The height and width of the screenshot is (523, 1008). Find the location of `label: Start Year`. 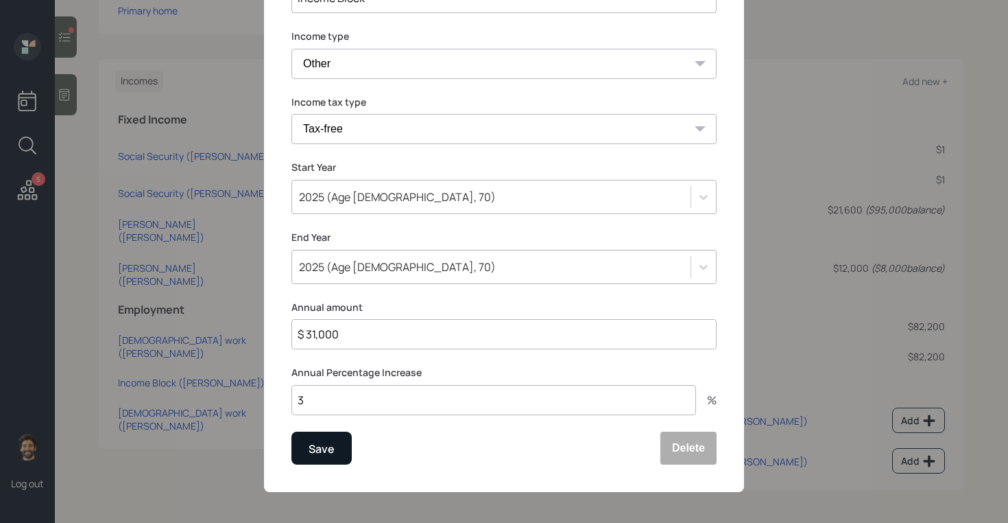

label: Start Year is located at coordinates (504, 167).